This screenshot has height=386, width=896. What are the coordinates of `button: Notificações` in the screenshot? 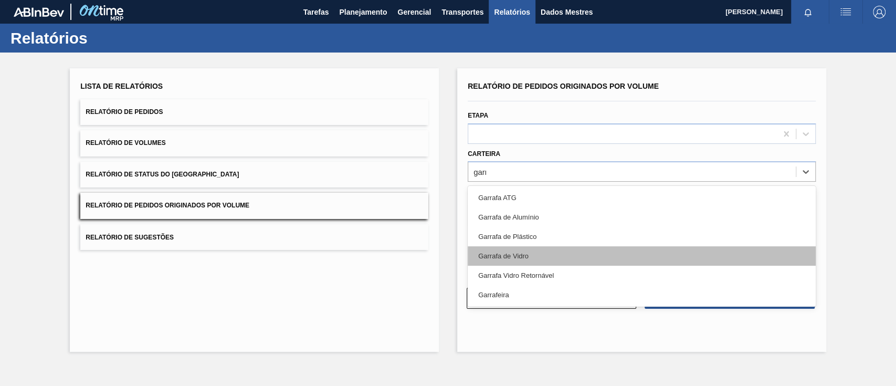 It's located at (808, 12).